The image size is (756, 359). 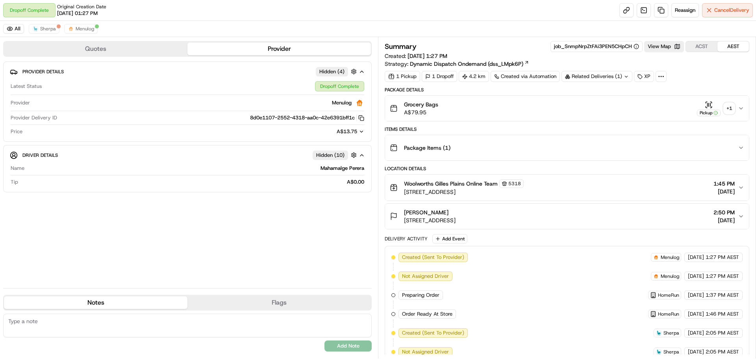 I want to click on span: Latest Status, so click(x=26, y=86).